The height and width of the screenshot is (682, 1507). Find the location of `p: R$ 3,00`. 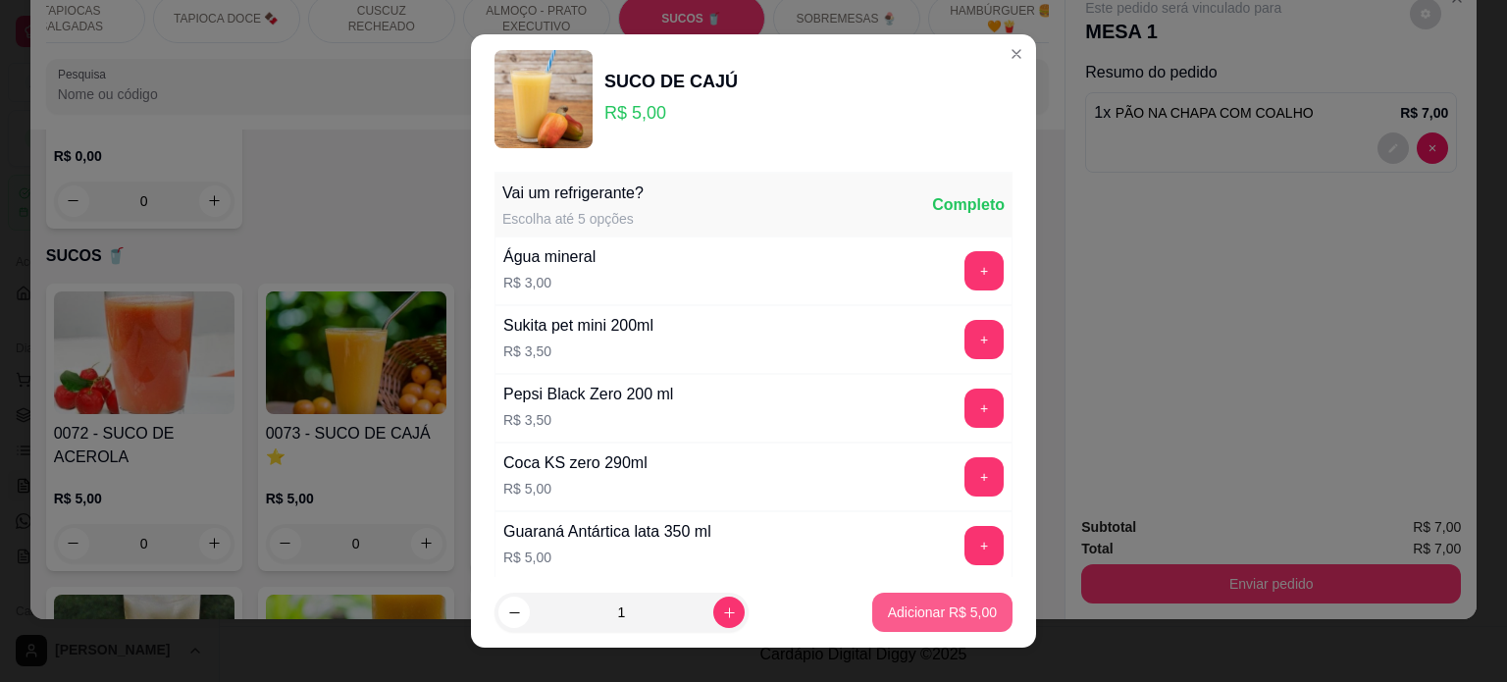

p: R$ 3,00 is located at coordinates (549, 283).